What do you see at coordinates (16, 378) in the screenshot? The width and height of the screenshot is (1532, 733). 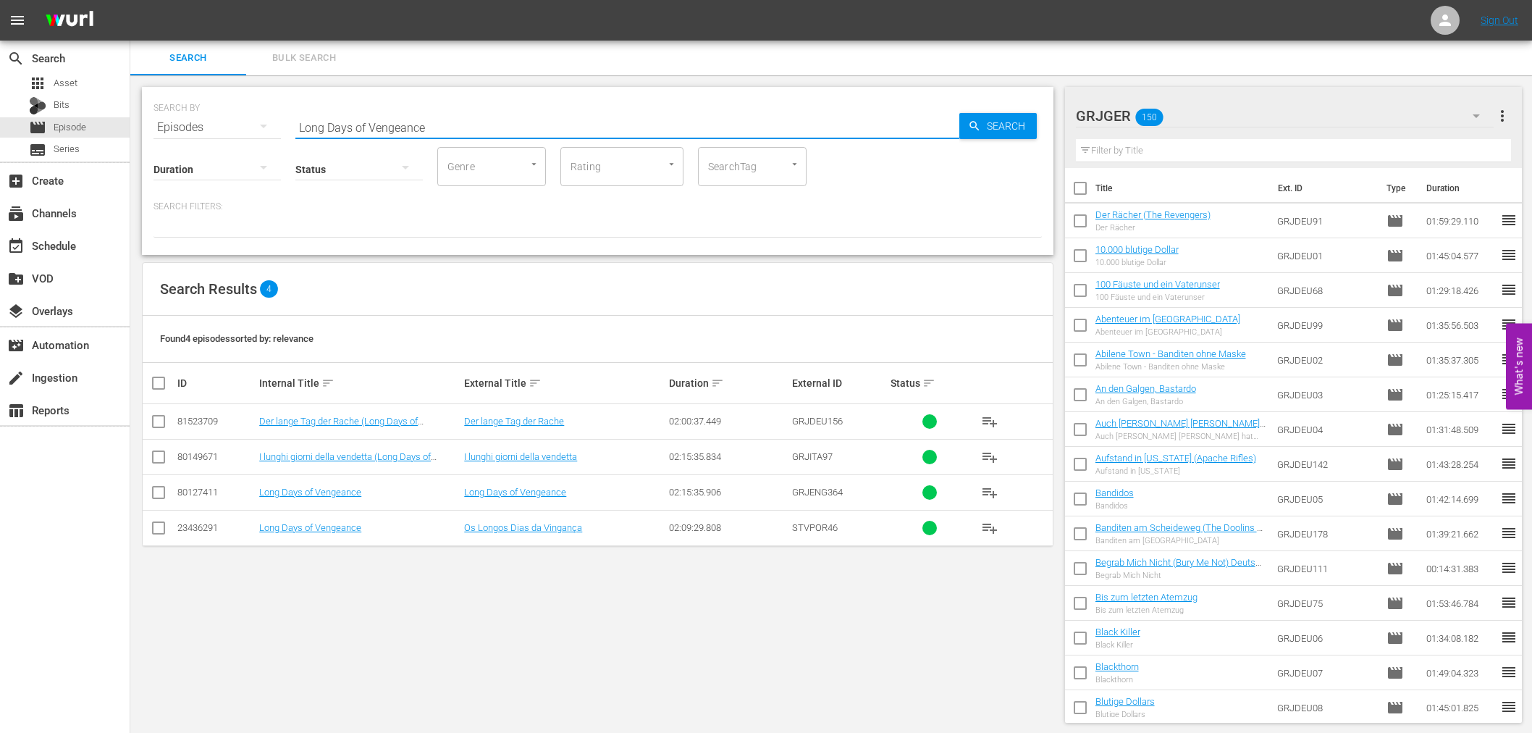 I see `span: Ingestion` at bounding box center [16, 378].